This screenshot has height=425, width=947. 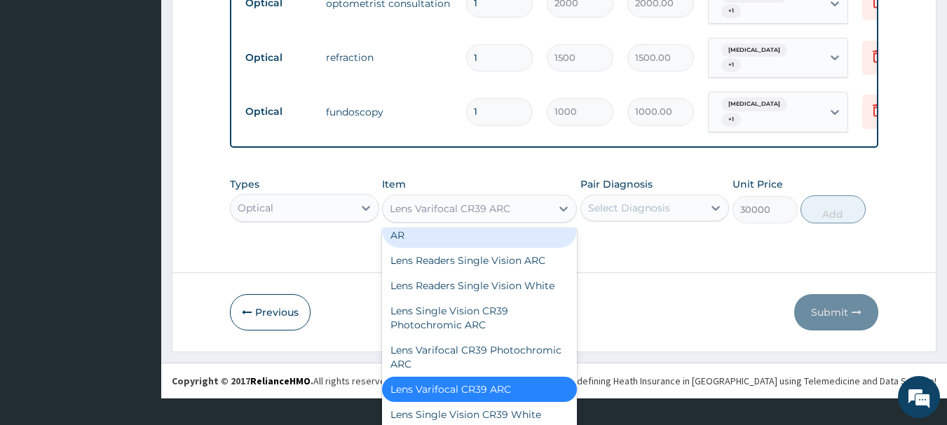 I want to click on a: RelianceHMO, so click(x=280, y=381).